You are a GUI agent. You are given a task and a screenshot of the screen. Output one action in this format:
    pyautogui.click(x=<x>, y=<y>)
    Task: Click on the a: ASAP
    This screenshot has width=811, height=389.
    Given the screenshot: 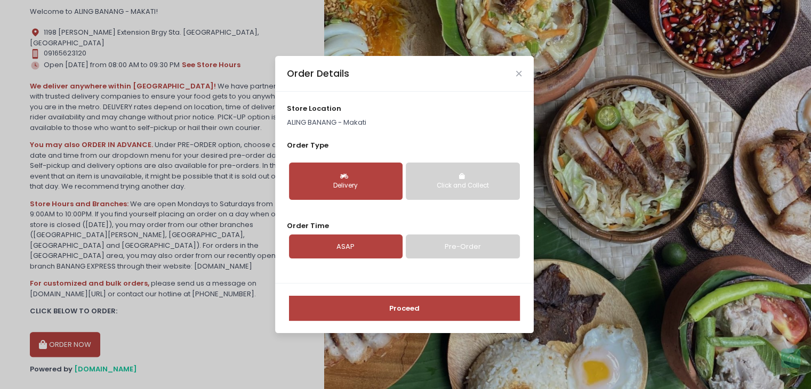 What is the action you would take?
    pyautogui.click(x=346, y=247)
    